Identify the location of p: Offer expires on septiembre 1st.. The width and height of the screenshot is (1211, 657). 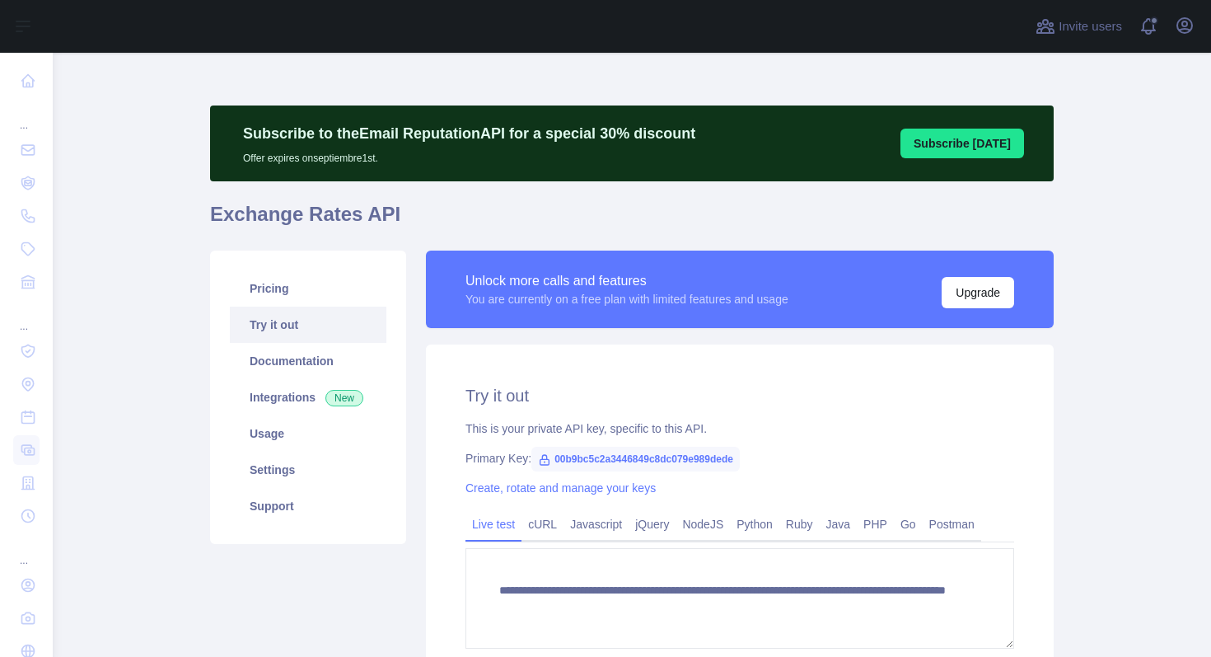
(469, 155).